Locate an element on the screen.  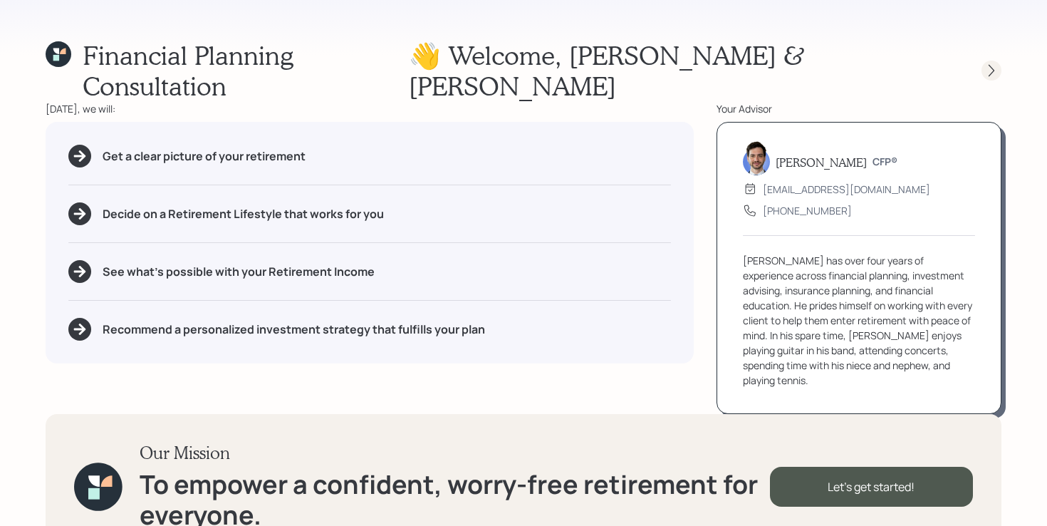
h5: See what's possible with your Retirement Income is located at coordinates (239, 271).